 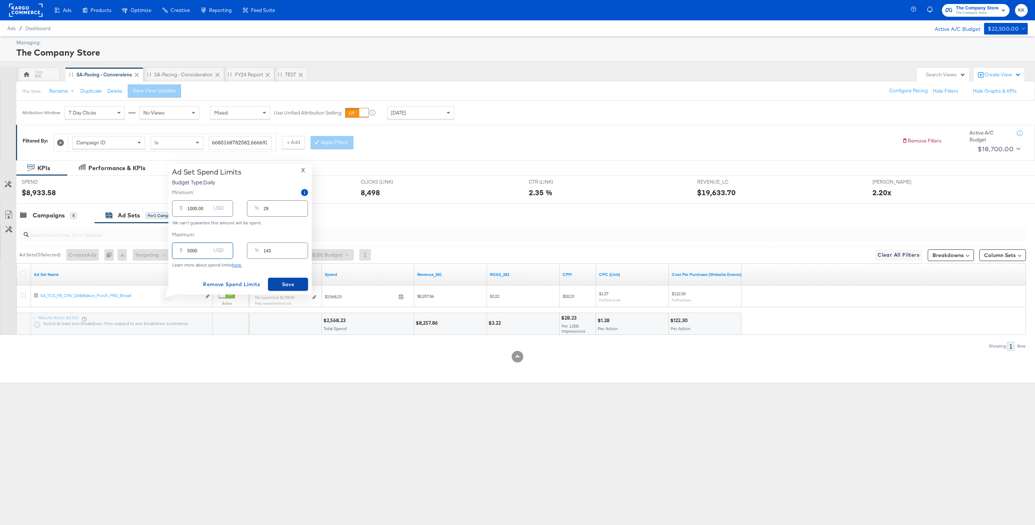 What do you see at coordinates (141, 10) in the screenshot?
I see `span: Optimize` at bounding box center [141, 10].